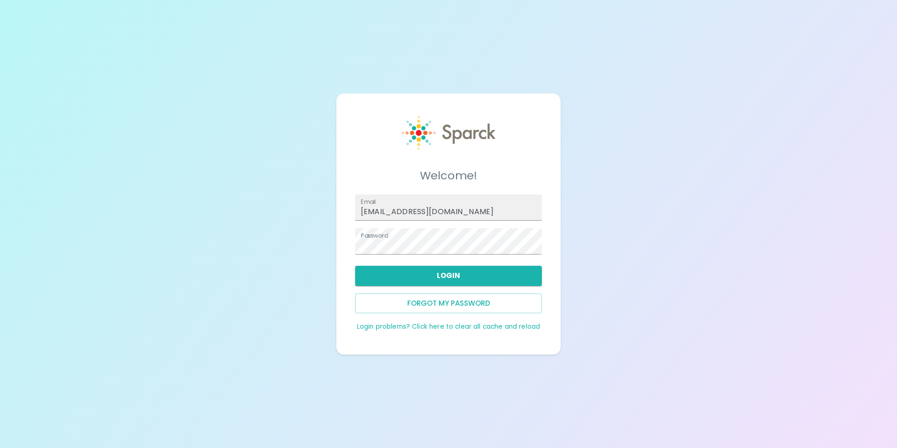  What do you see at coordinates (368, 201) in the screenshot?
I see `label: Email` at bounding box center [368, 201].